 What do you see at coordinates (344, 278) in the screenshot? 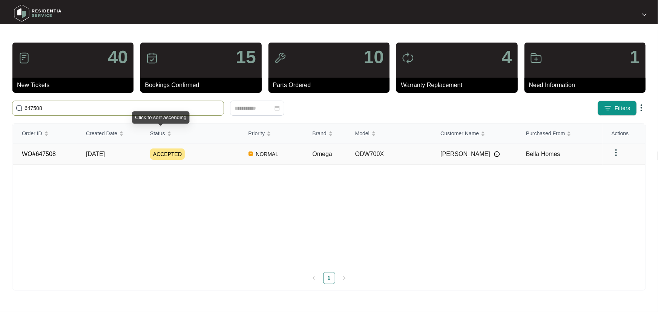
I see `li: Next Page` at bounding box center [344, 278].